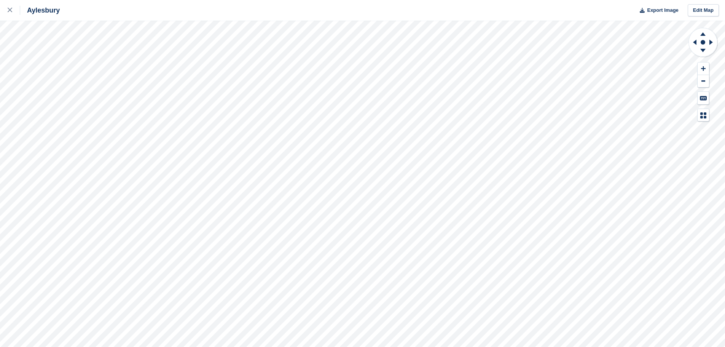 The image size is (725, 347). Describe the element at coordinates (657, 10) in the screenshot. I see `button: Export Image` at that location.